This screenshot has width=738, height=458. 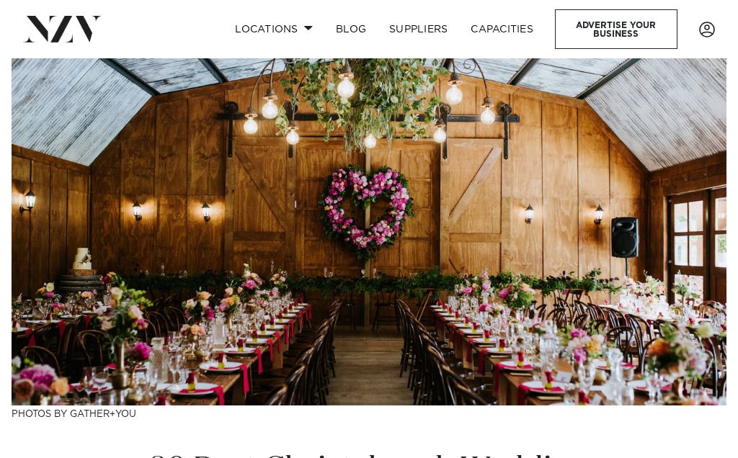 I want to click on img: nzv-logo.png, so click(x=62, y=29).